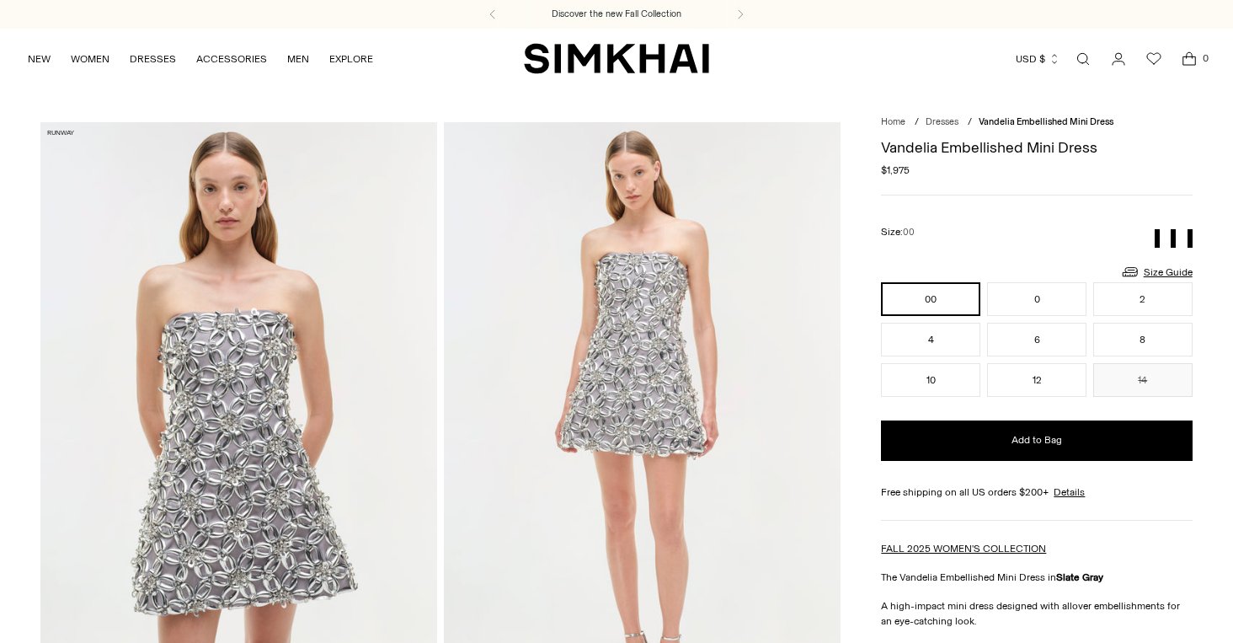 The width and height of the screenshot is (1233, 643). What do you see at coordinates (931, 380) in the screenshot?
I see `button: 10` at bounding box center [931, 380].